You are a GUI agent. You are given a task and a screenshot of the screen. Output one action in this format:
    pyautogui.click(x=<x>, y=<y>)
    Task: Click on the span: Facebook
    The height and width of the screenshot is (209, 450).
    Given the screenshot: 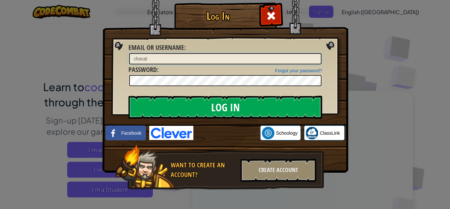 What is the action you would take?
    pyautogui.click(x=131, y=133)
    